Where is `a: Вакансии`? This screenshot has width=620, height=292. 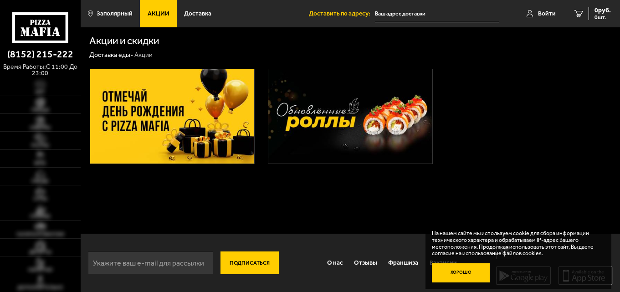 a: Вакансии is located at coordinates (443, 263).